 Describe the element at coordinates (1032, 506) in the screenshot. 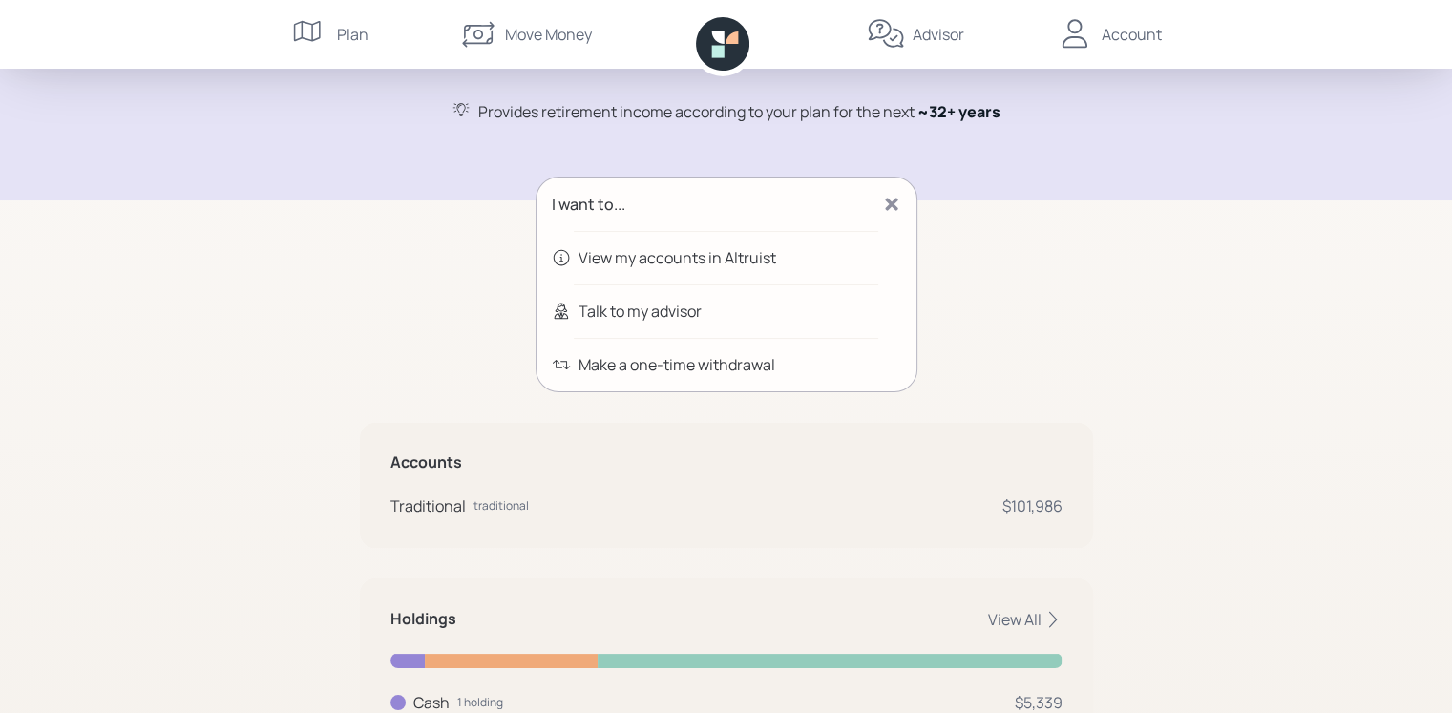

I see `div: $101,986` at that location.